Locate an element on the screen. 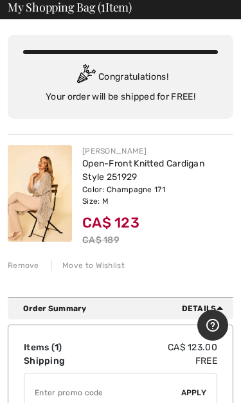  span: Apply is located at coordinates (194, 392).